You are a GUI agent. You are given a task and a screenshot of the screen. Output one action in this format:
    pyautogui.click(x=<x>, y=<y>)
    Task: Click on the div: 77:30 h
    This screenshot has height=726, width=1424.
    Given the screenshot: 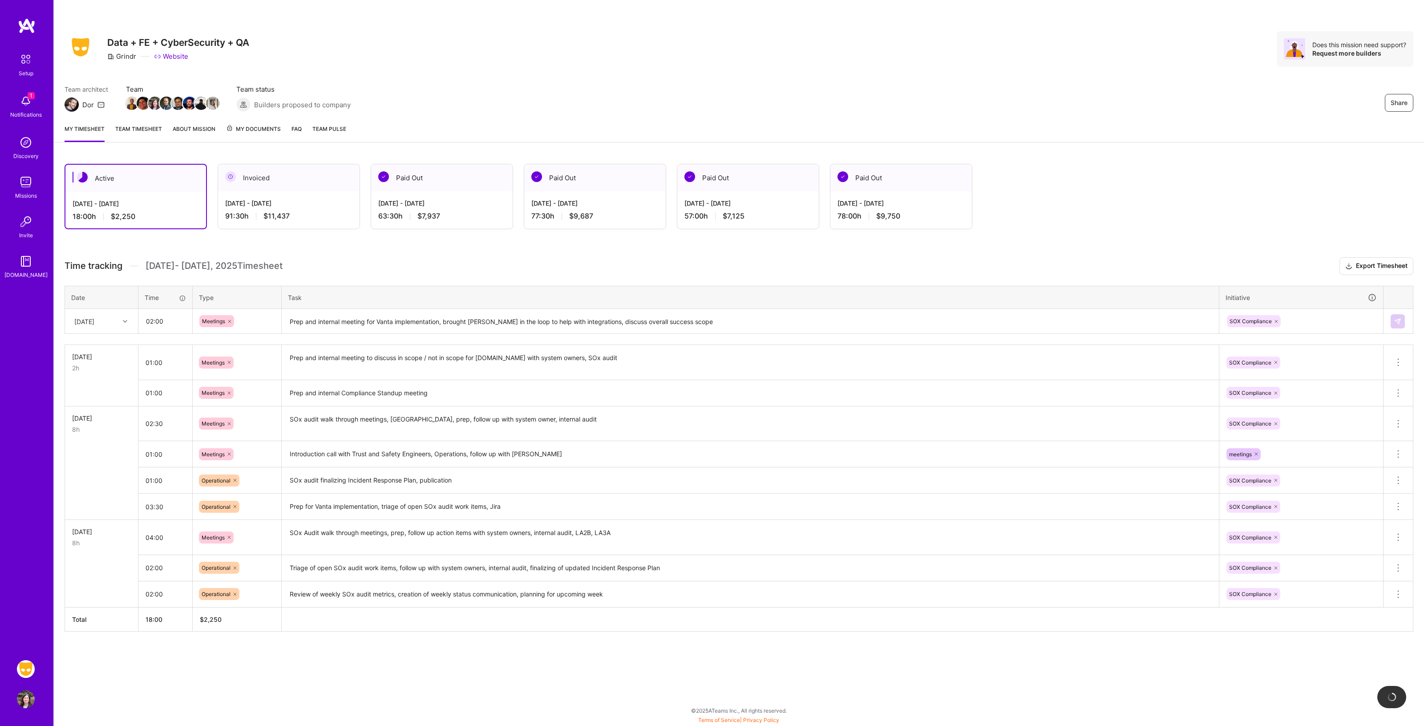 What is the action you would take?
    pyautogui.click(x=595, y=216)
    